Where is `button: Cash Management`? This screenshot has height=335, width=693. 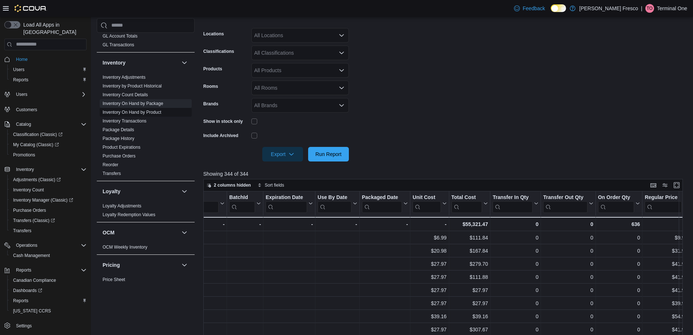 button: Cash Management is located at coordinates (48, 255).